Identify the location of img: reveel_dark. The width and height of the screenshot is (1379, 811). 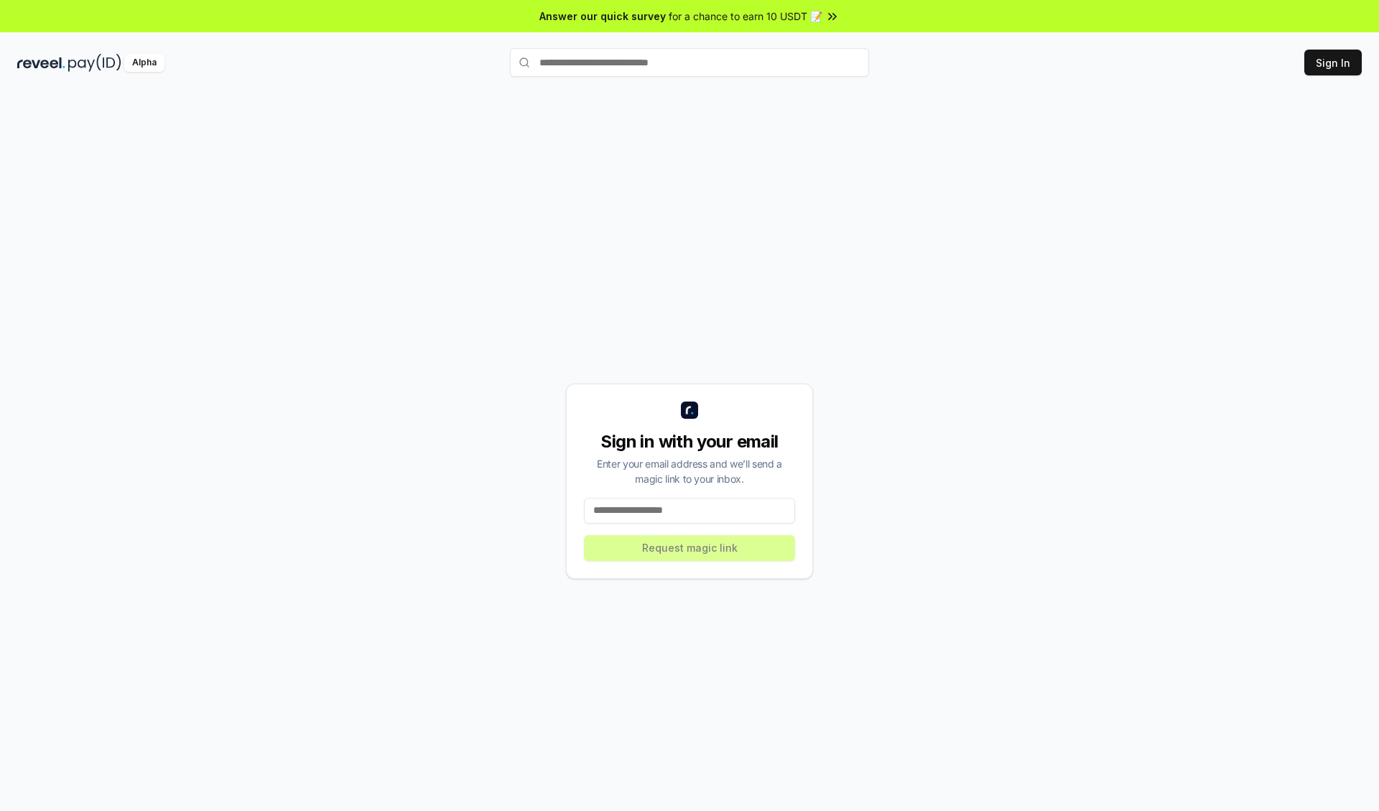
(41, 62).